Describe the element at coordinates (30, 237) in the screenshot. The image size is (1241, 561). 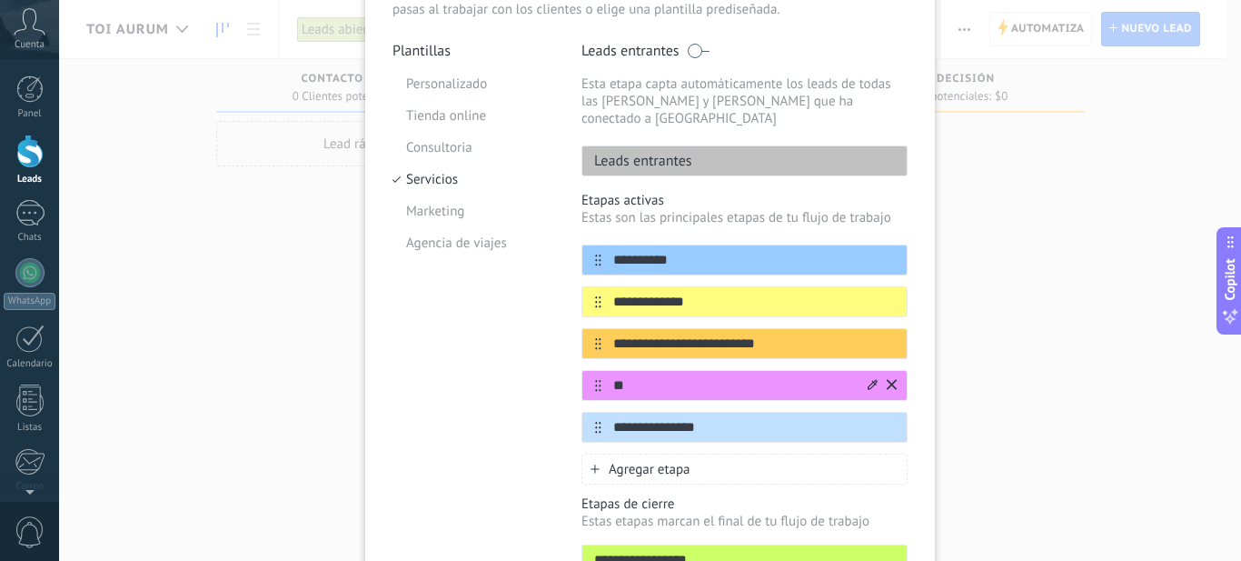
I see `div: Chats` at that location.